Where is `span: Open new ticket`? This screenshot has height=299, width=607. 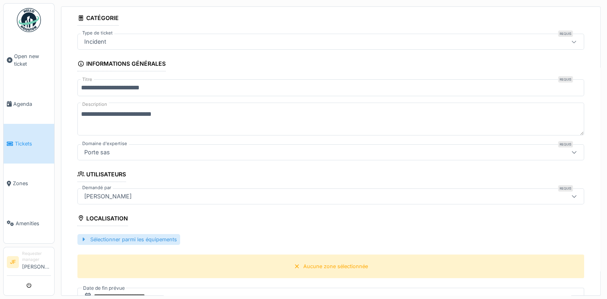 span: Open new ticket is located at coordinates (33, 60).